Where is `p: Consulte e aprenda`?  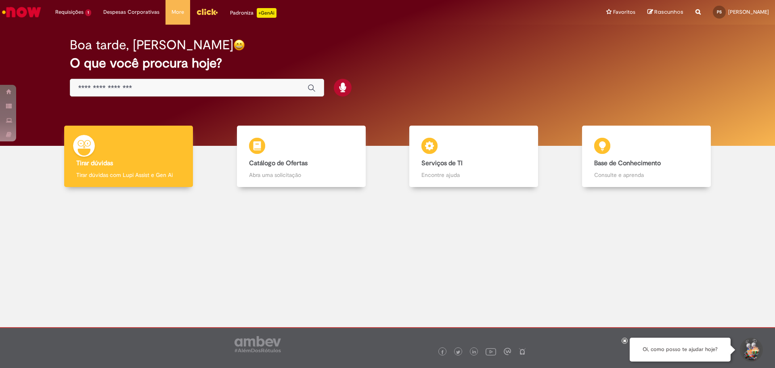 p: Consulte e aprenda is located at coordinates (646, 175).